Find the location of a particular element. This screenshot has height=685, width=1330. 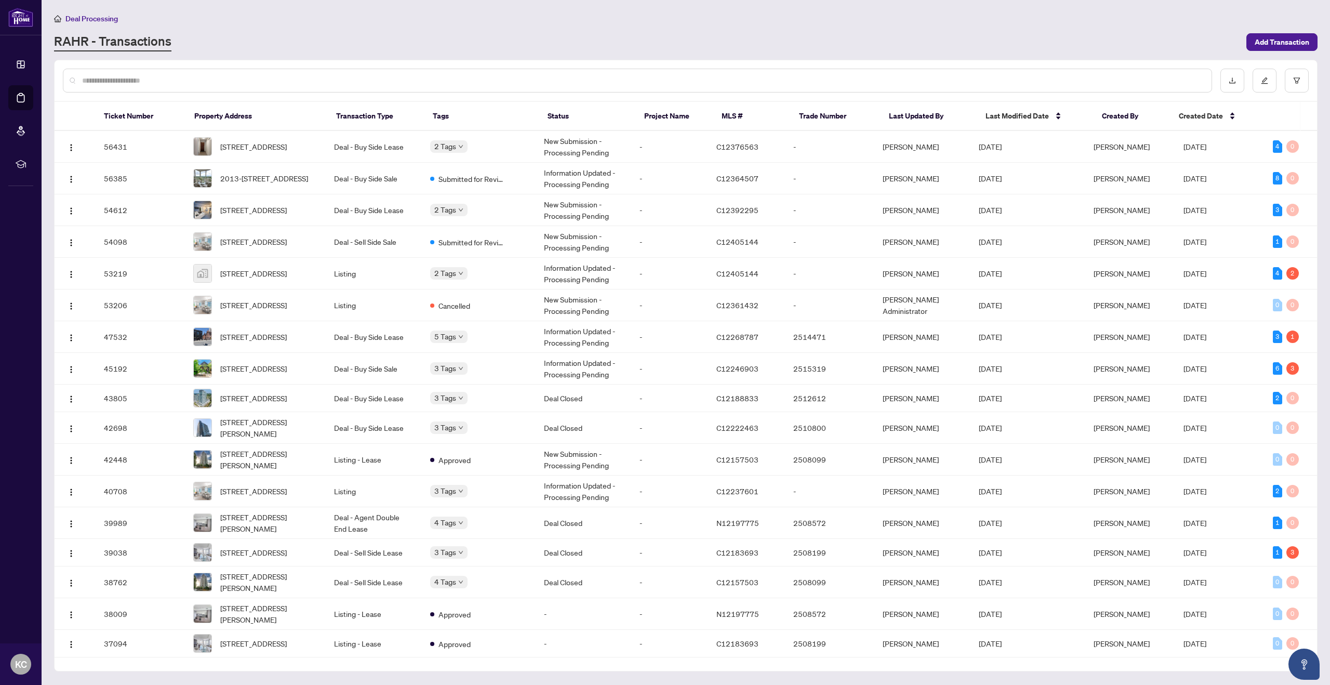

td: Deal - Buy Side Lease is located at coordinates (373, 210).